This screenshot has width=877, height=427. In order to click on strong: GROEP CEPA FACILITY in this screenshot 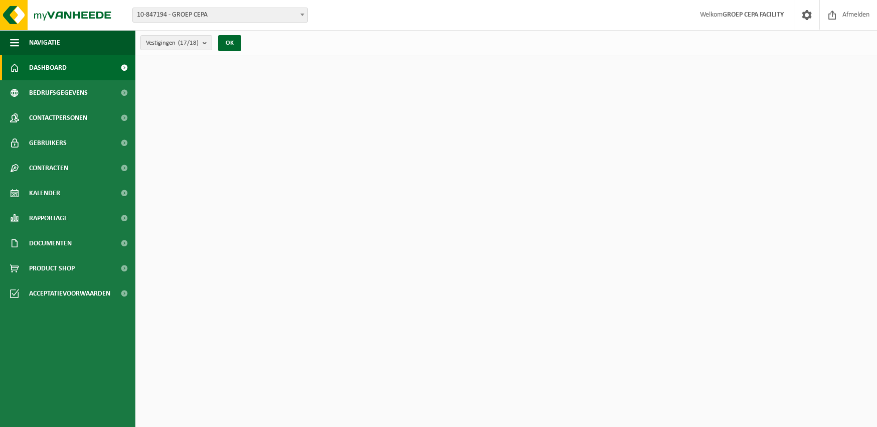, I will do `click(753, 15)`.